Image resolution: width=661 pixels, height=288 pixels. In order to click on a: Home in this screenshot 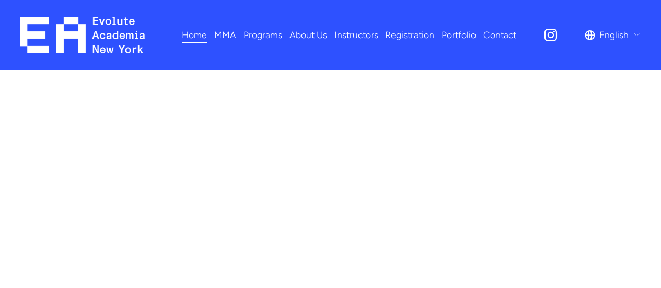, I will do `click(194, 34)`.